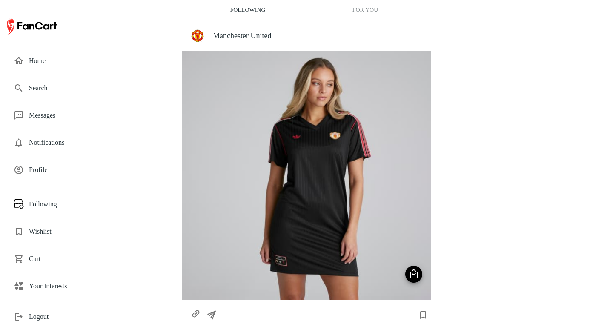 This screenshot has width=613, height=321. Describe the element at coordinates (32, 26) in the screenshot. I see `img: FanCart logo` at that location.